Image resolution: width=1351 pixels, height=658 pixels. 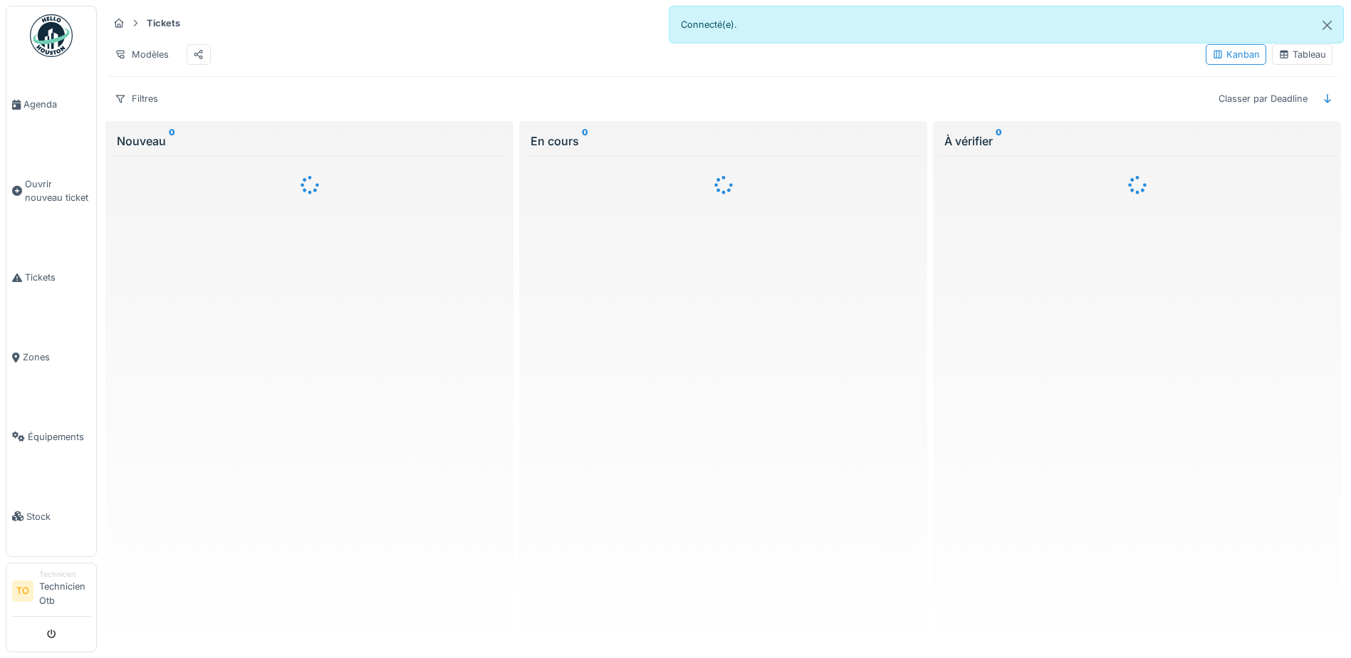 What do you see at coordinates (56, 357) in the screenshot?
I see `span: Zones` at bounding box center [56, 357].